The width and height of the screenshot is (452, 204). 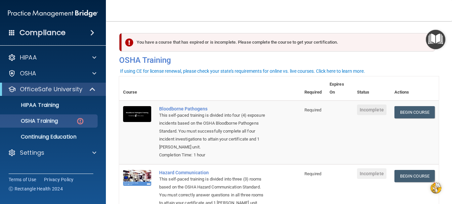 What do you see at coordinates (213, 109) in the screenshot?
I see `div: Bloodborne Pathogens` at bounding box center [213, 109].